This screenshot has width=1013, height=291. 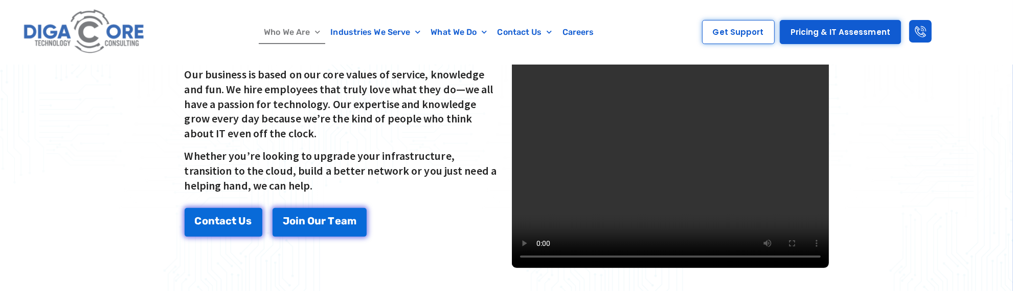 I want to click on span: C, so click(x=198, y=220).